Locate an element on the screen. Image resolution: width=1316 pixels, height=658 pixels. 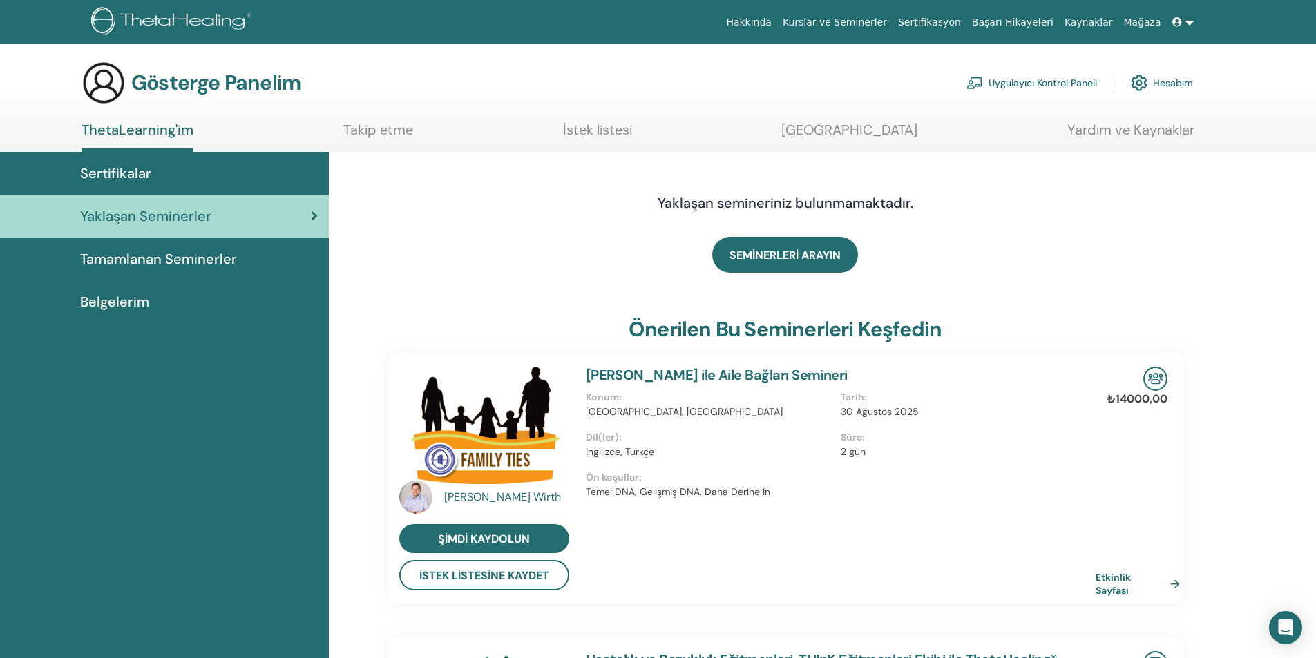
a: Hakkında is located at coordinates (749, 22).